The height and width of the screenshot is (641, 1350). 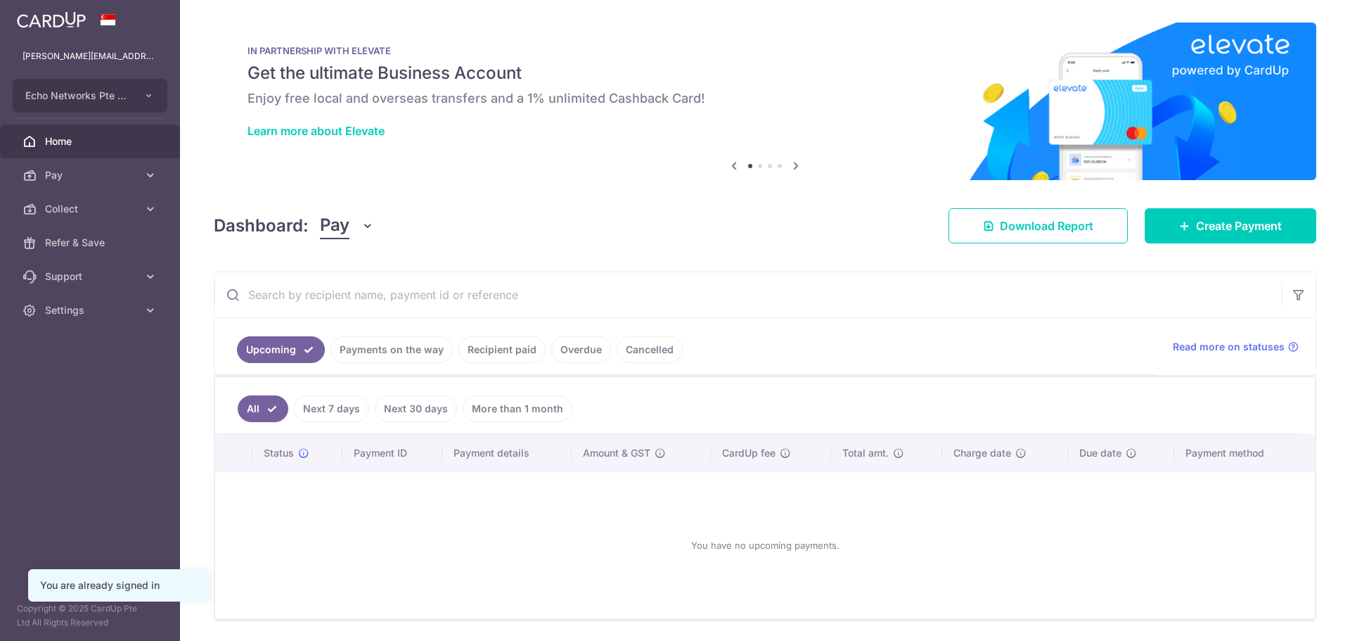 I want to click on h4: Dashboard:, so click(x=261, y=226).